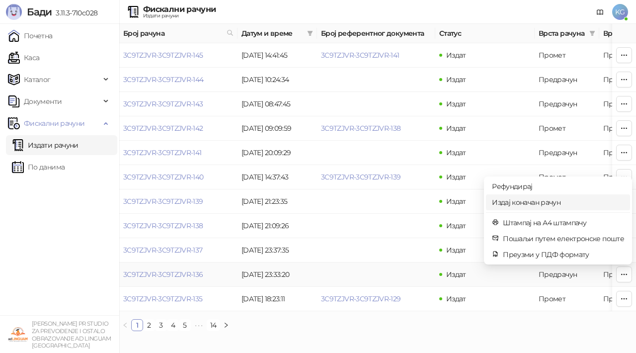  I want to click on span: Фискални рачуни, so click(54, 123).